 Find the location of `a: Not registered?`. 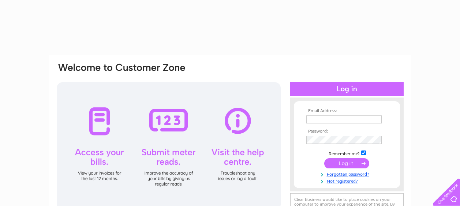

a: Not registered? is located at coordinates (348, 181).